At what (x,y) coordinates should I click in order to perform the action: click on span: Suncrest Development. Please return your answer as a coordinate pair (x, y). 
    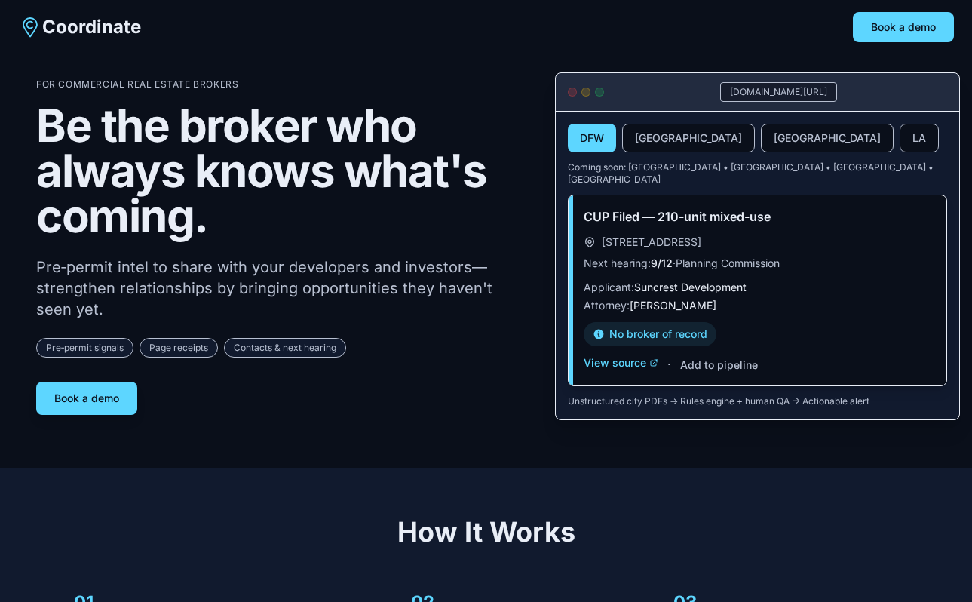
    Looking at the image, I should click on (690, 287).